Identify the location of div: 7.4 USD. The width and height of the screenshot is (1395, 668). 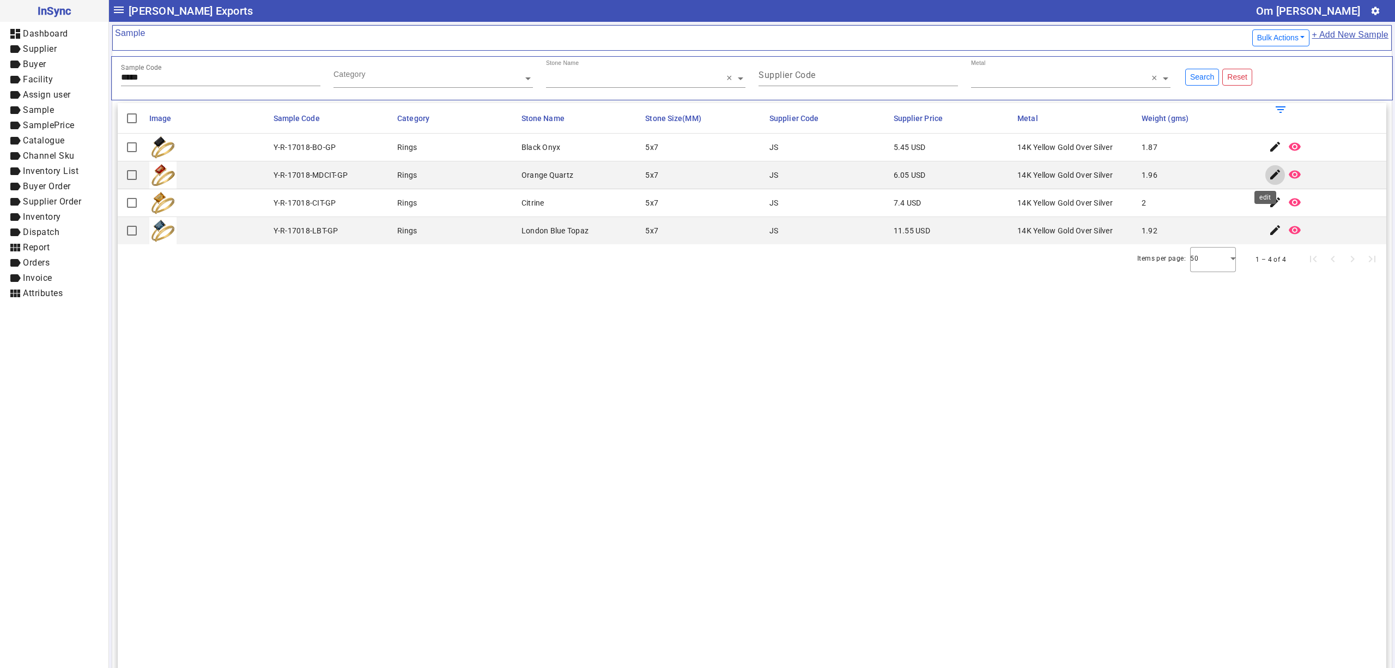
(908, 203).